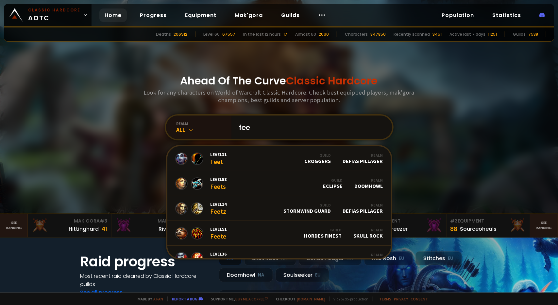  Describe the element at coordinates (219, 154) in the screenshot. I see `span: Level 31` at that location.